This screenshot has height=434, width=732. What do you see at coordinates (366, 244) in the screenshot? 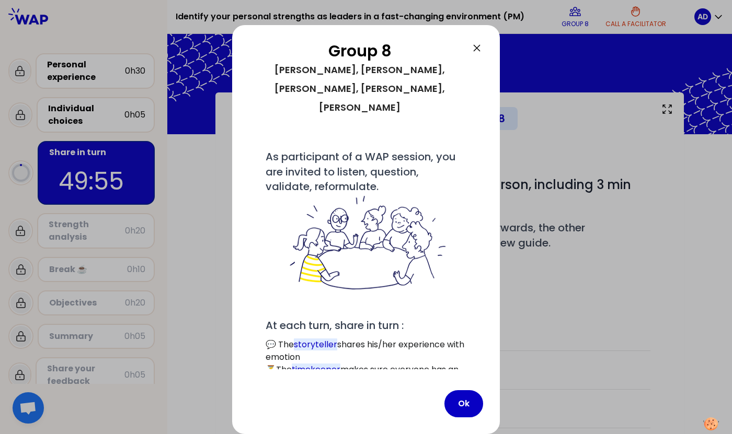
I see `img: filesOfInstructions%2Fbienvenue%20dans%20votre%20groupe%20-%20petit.png` at bounding box center [366, 244].